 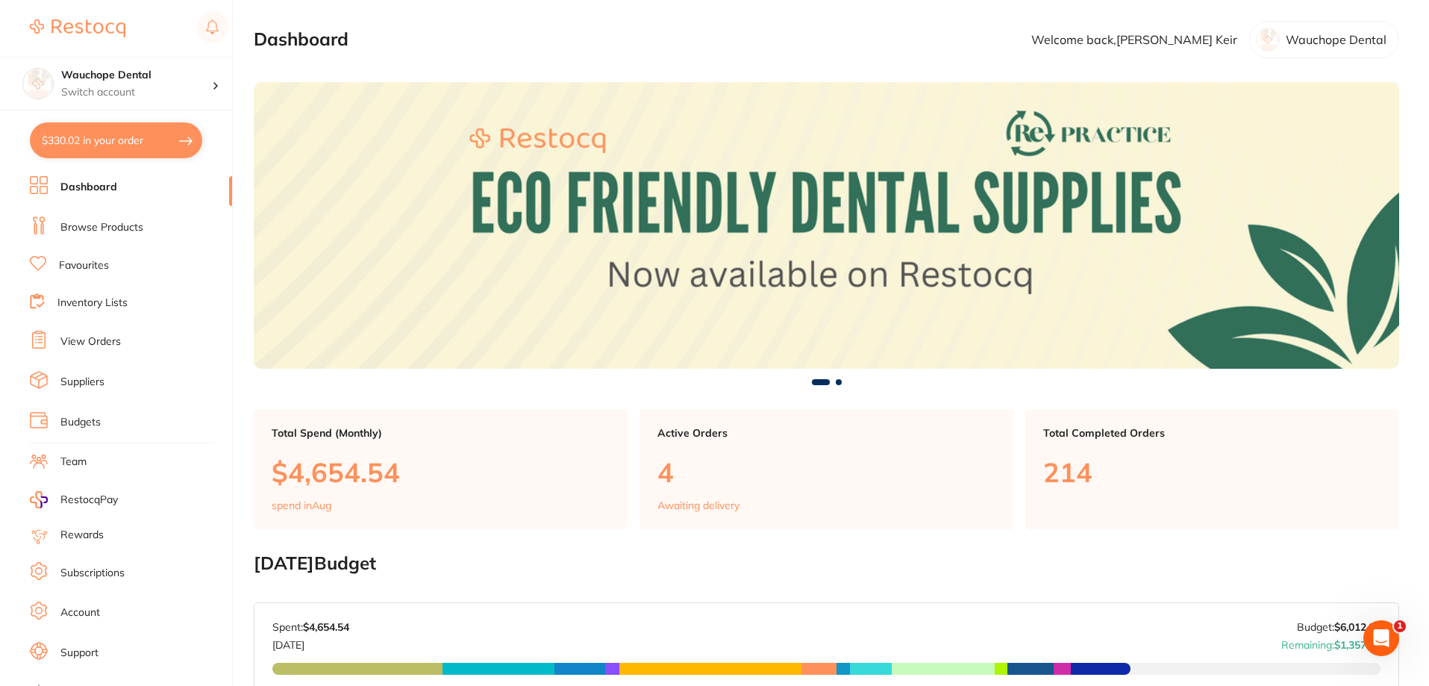 I want to click on a: Subscriptions, so click(x=93, y=573).